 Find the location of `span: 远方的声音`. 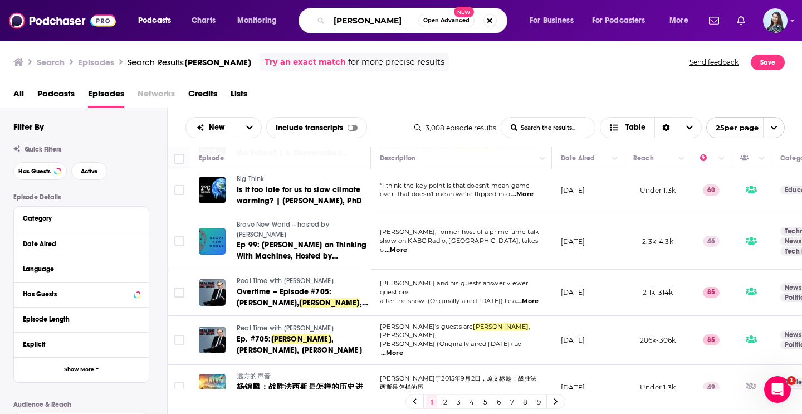

span: 远方的声音 is located at coordinates (254, 376).